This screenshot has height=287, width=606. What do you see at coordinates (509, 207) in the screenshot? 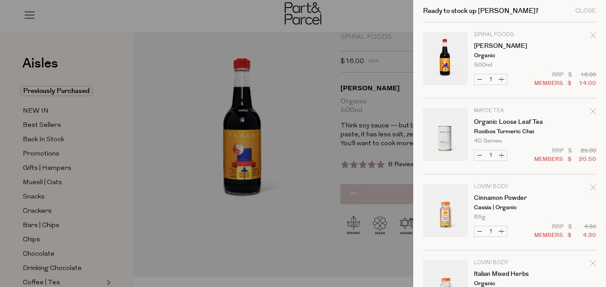
I see `p: Cassia | Organic` at bounding box center [509, 207].